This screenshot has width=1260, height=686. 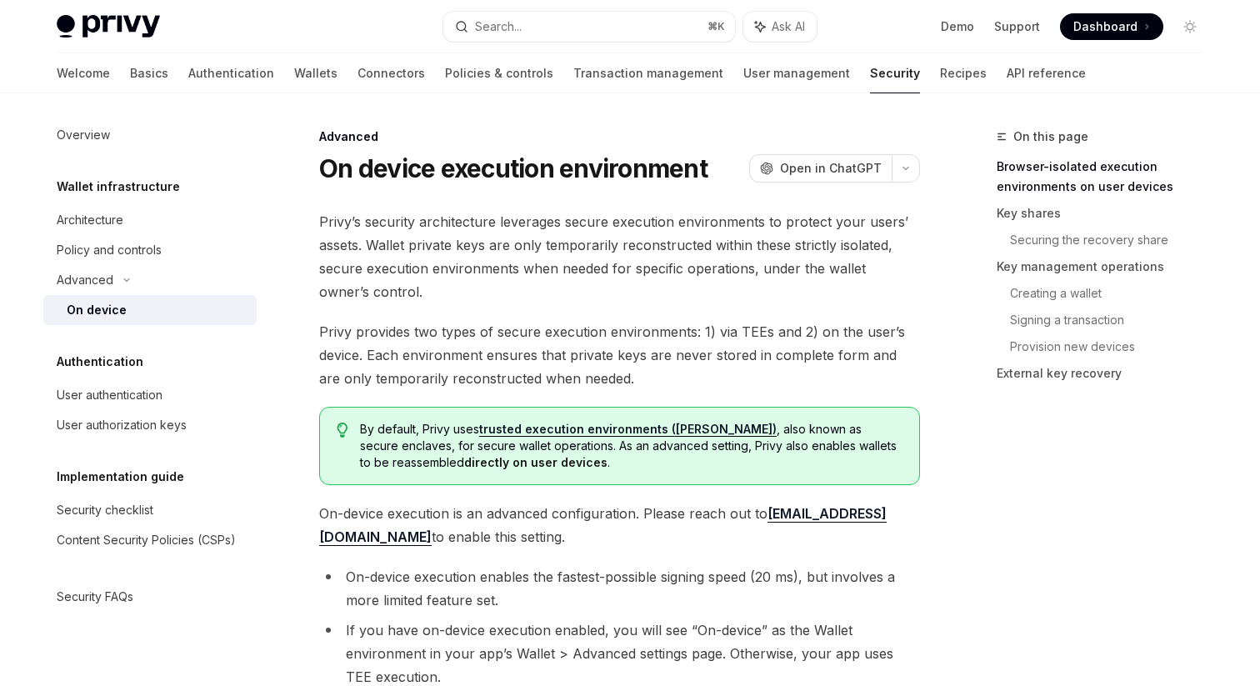 I want to click on div: Content Security Policies (CSPs), so click(x=146, y=540).